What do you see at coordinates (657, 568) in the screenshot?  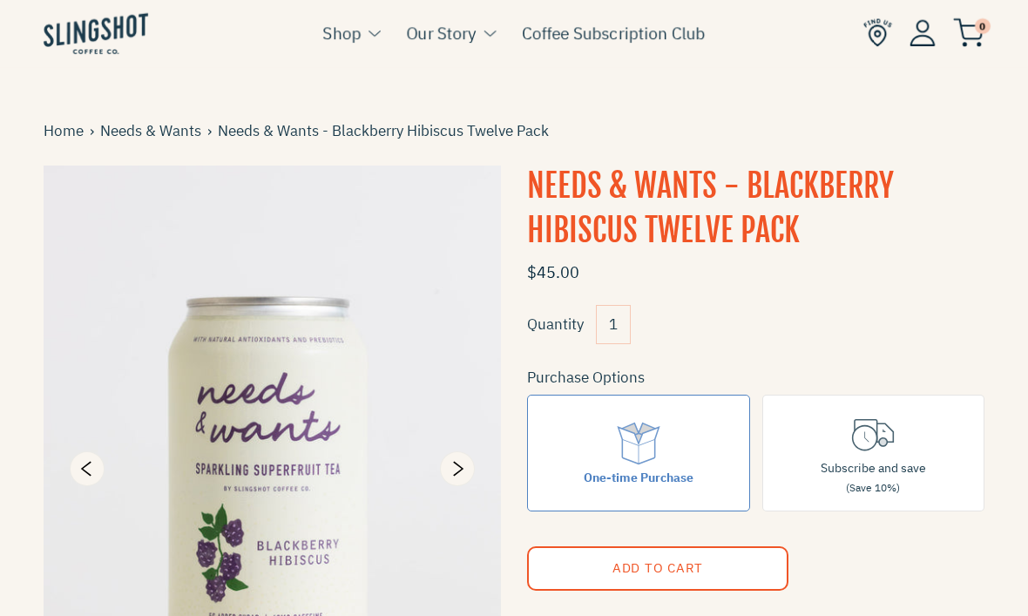 I see `button: Add to Cart` at bounding box center [657, 568].